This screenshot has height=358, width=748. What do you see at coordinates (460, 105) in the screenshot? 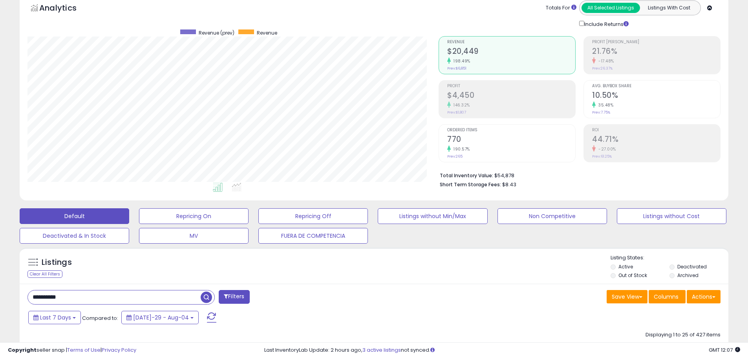
I see `small: 146.32%` at bounding box center [460, 105].